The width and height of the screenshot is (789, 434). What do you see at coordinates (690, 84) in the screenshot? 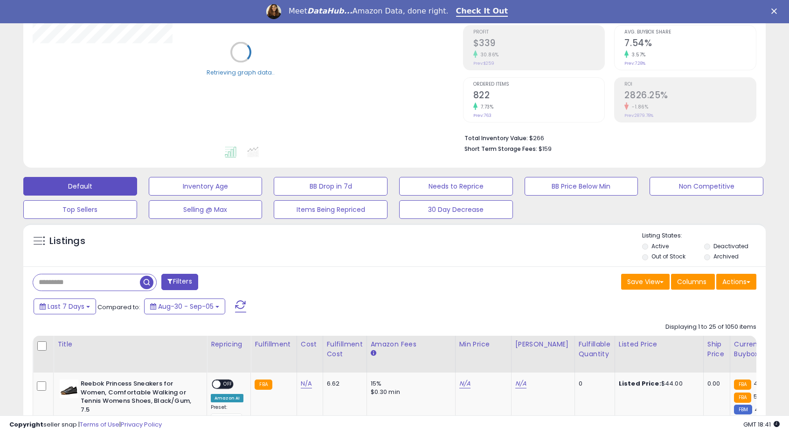
I see `span: ROI` at bounding box center [690, 84].